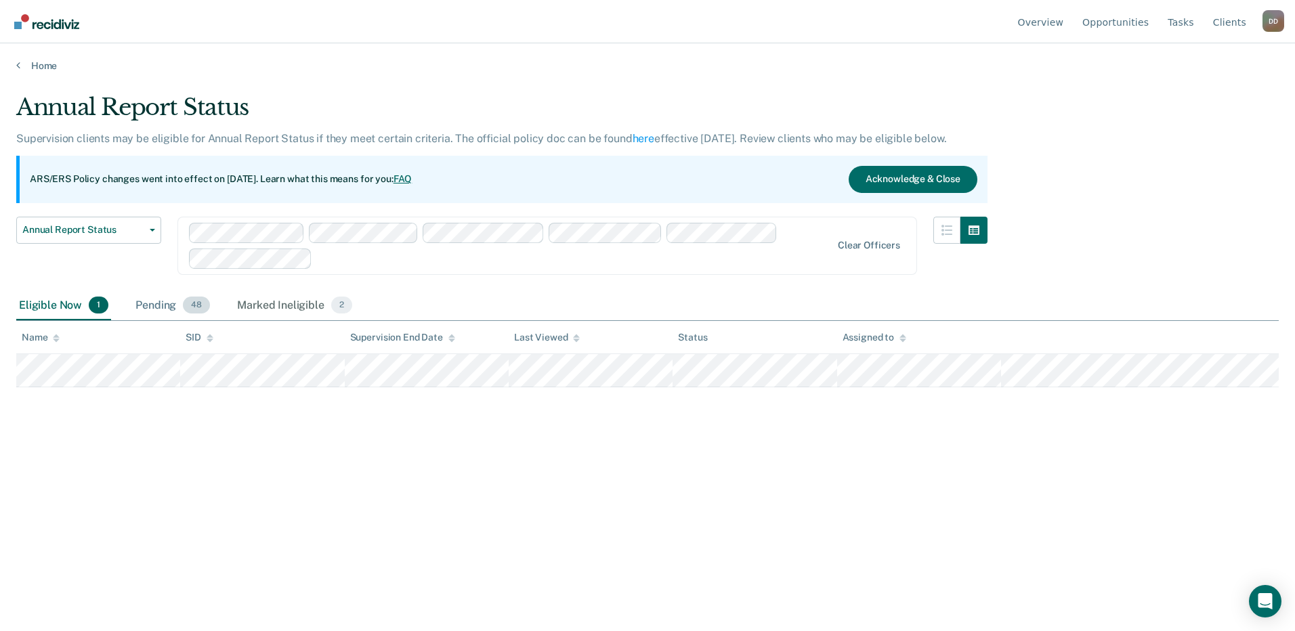  I want to click on div: Eligible Now1, so click(64, 306).